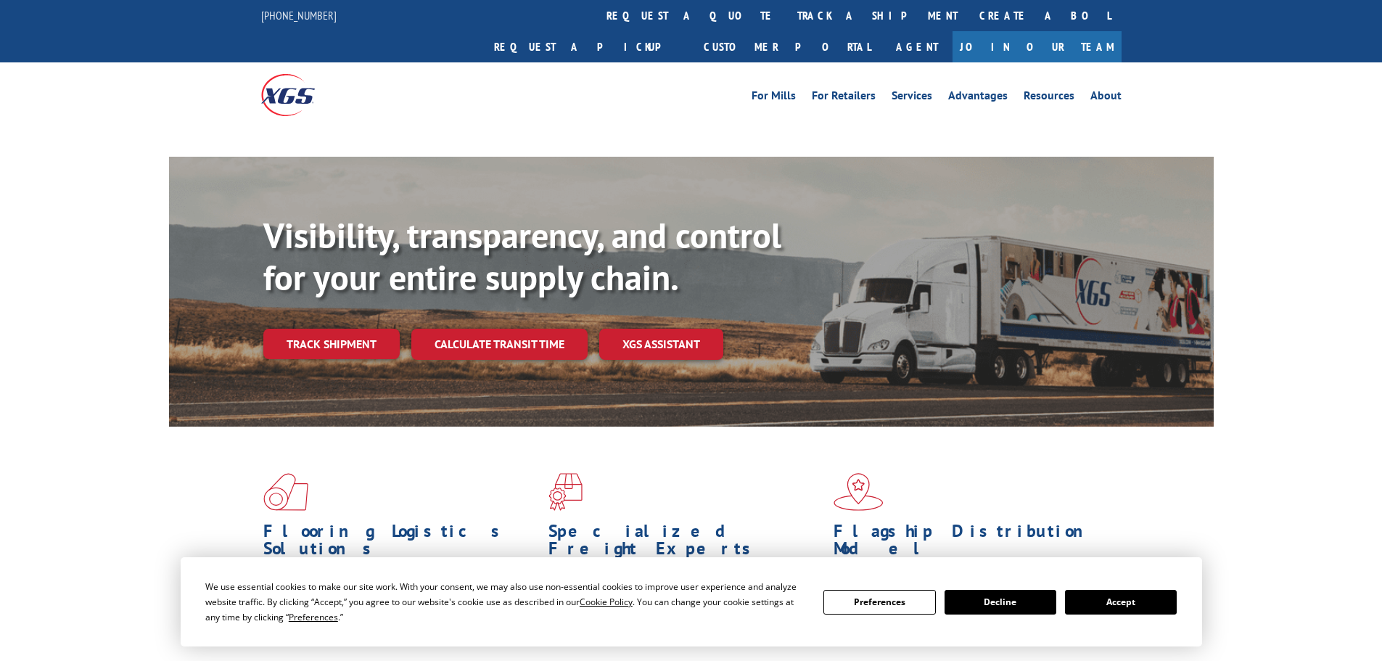 Image resolution: width=1382 pixels, height=661 pixels. Describe the element at coordinates (1036, 46) in the screenshot. I see `a: Join Our Team` at that location.